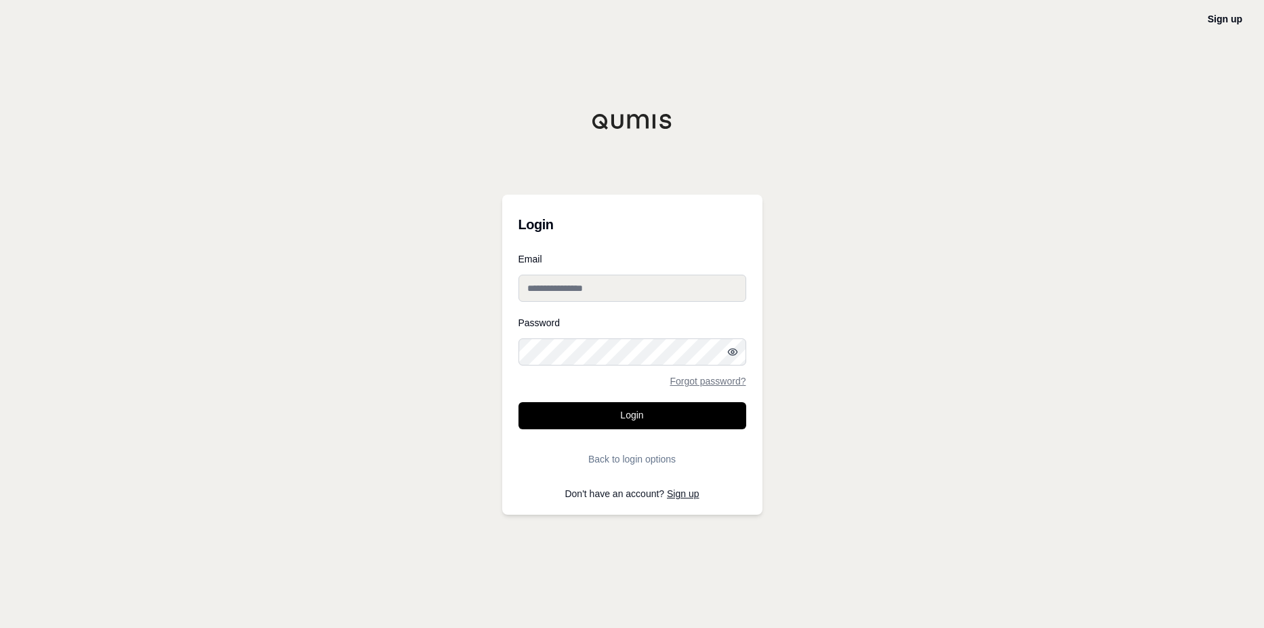  Describe the element at coordinates (632, 494) in the screenshot. I see `p: Don't have an account?` at that location.